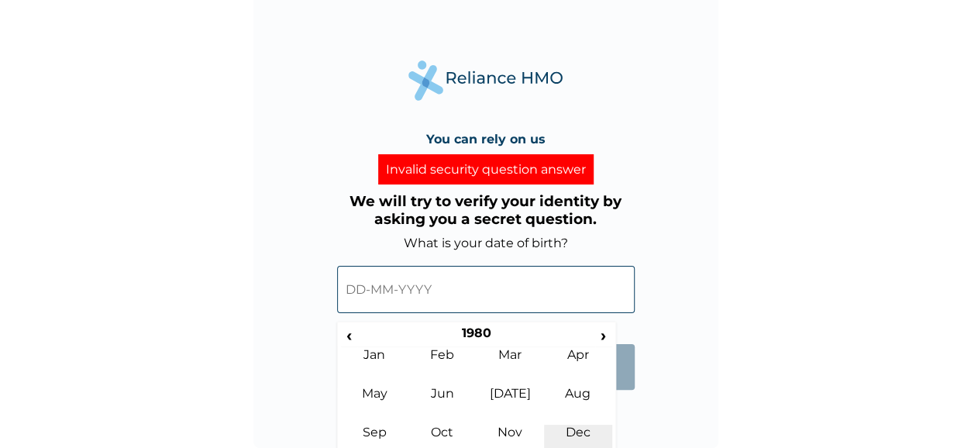 This screenshot has height=448, width=971. Describe the element at coordinates (486, 210) in the screenshot. I see `h3: We will try to verify your identity by asking you a secret question.` at that location.